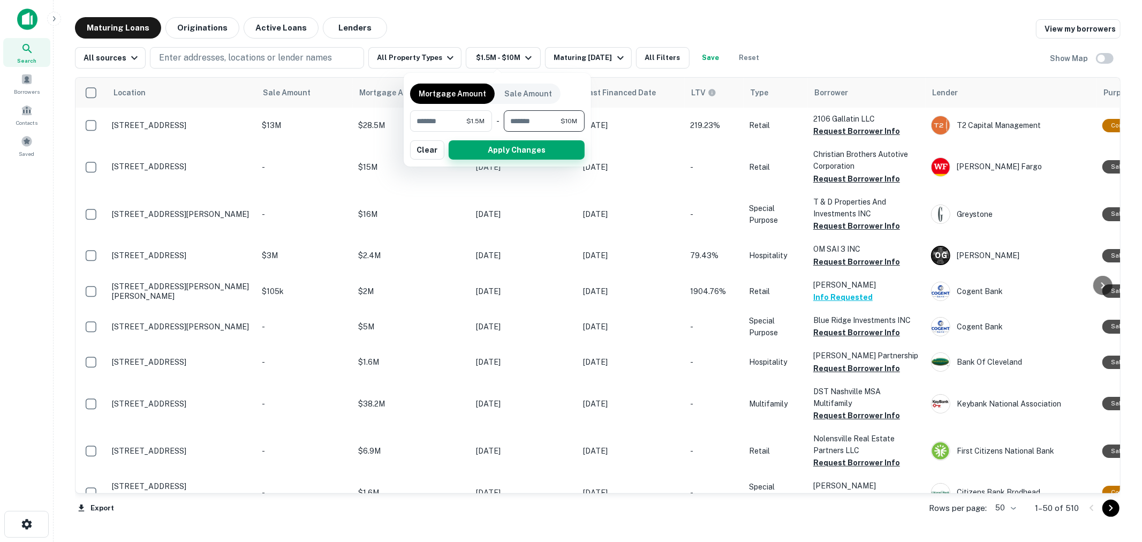  Describe the element at coordinates (568, 121) in the screenshot. I see `span: $10M` at that location.